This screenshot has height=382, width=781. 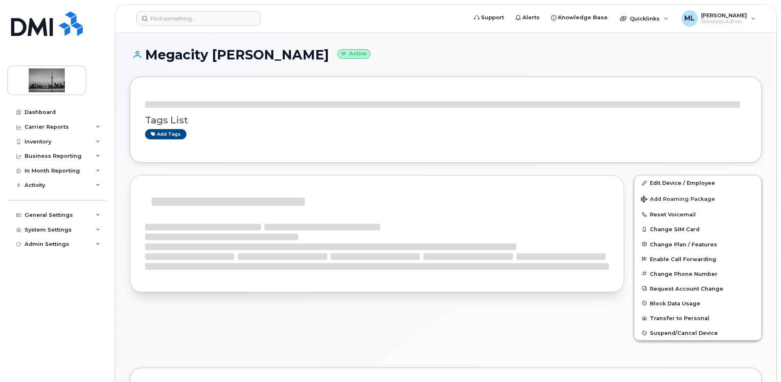 I want to click on button: Change Plan / Features, so click(x=698, y=244).